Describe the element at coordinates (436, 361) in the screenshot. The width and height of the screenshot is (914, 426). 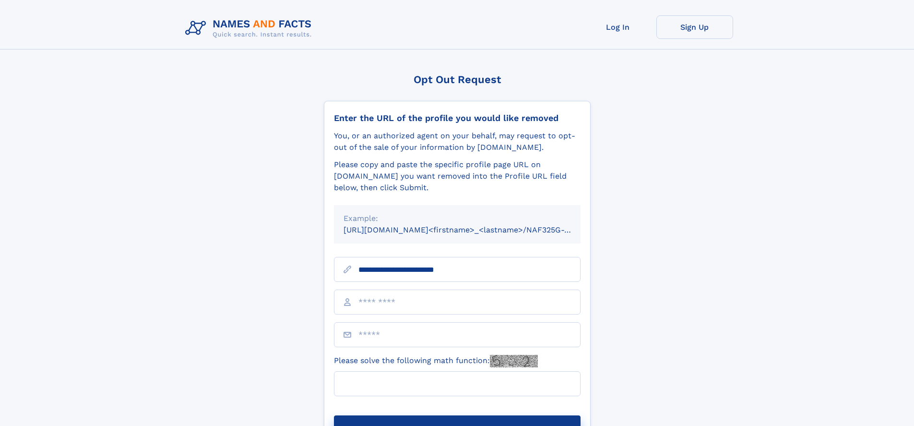
I see `label: Please solve the following math function:` at that location.